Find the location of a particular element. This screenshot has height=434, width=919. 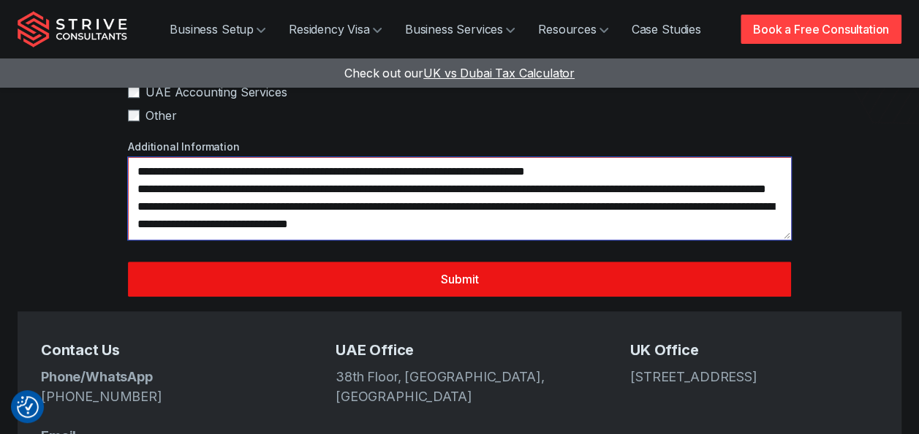

a: Book a Free Consultation is located at coordinates (821, 29).